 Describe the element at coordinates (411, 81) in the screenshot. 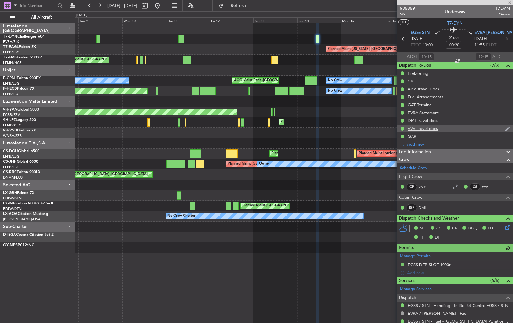

I see `div: CB` at that location.